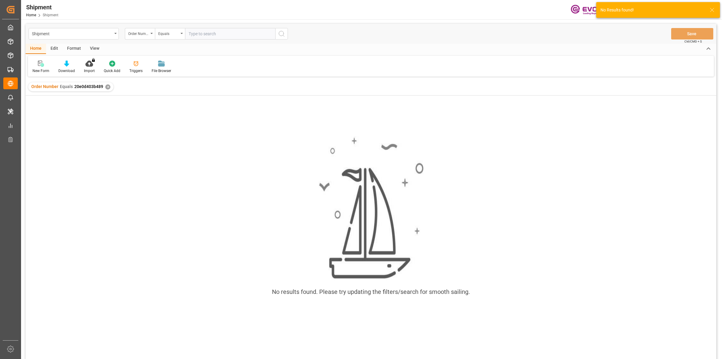  What do you see at coordinates (282, 34) in the screenshot?
I see `button: search button` at bounding box center [282, 34].